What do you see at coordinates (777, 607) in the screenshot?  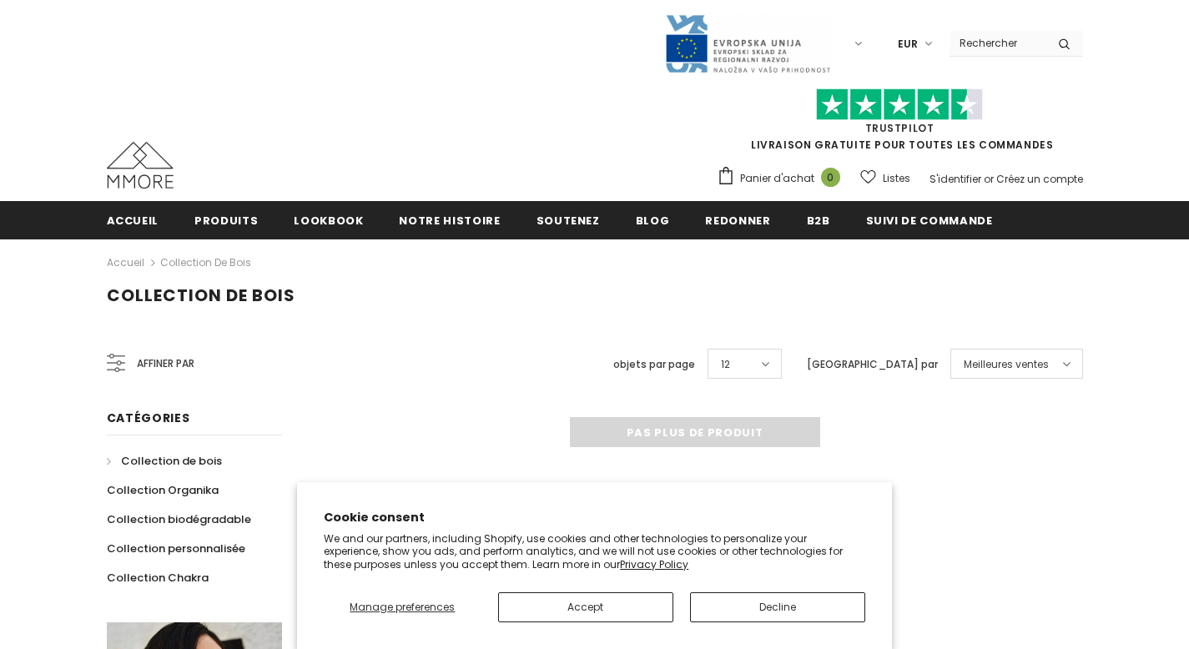 I see `button: Decline` at bounding box center [777, 607].